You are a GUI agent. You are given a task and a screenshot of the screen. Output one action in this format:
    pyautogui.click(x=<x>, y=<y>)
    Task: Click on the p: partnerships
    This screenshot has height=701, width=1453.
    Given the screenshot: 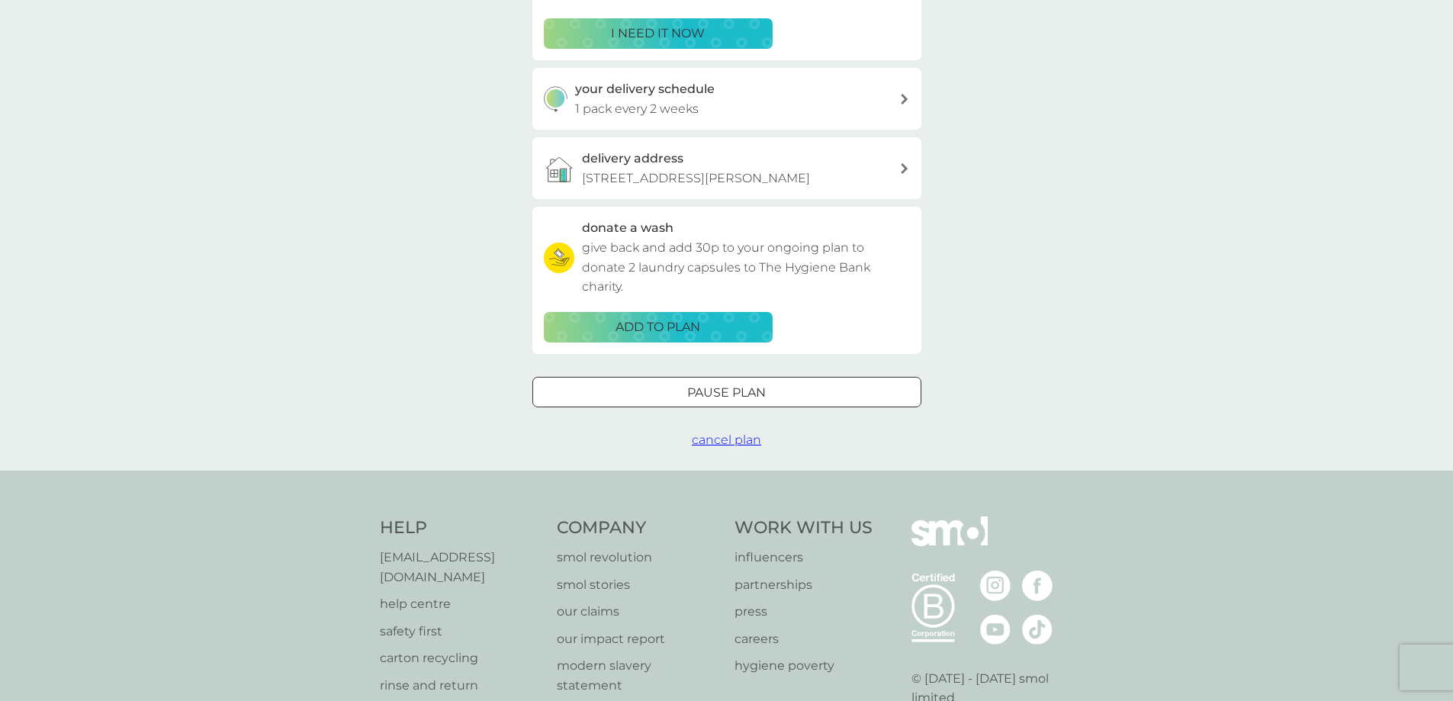 What is the action you would take?
    pyautogui.click(x=803, y=585)
    